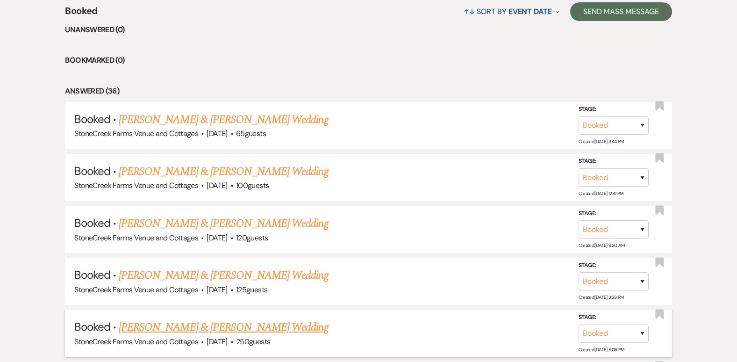 This screenshot has width=737, height=362. What do you see at coordinates (251, 133) in the screenshot?
I see `span: 65 guests` at bounding box center [251, 133].